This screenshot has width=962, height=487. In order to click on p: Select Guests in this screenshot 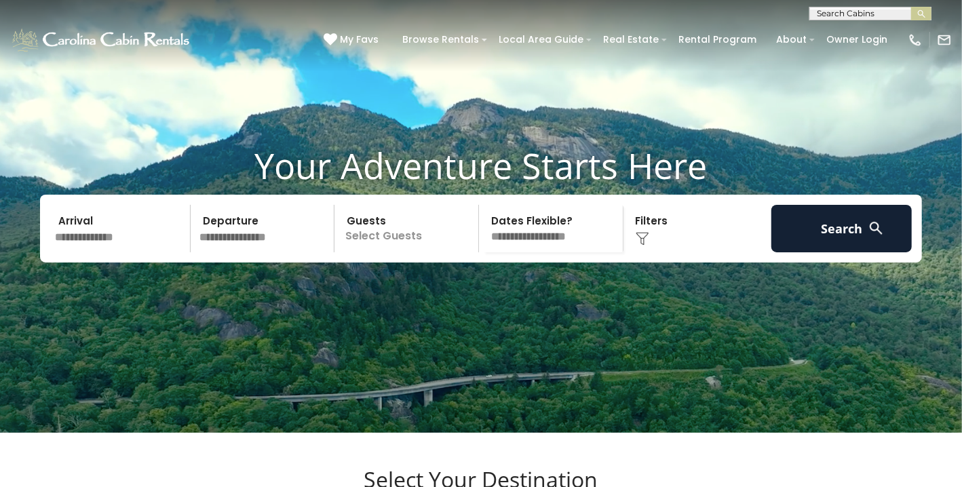, I will do `click(408, 229)`.